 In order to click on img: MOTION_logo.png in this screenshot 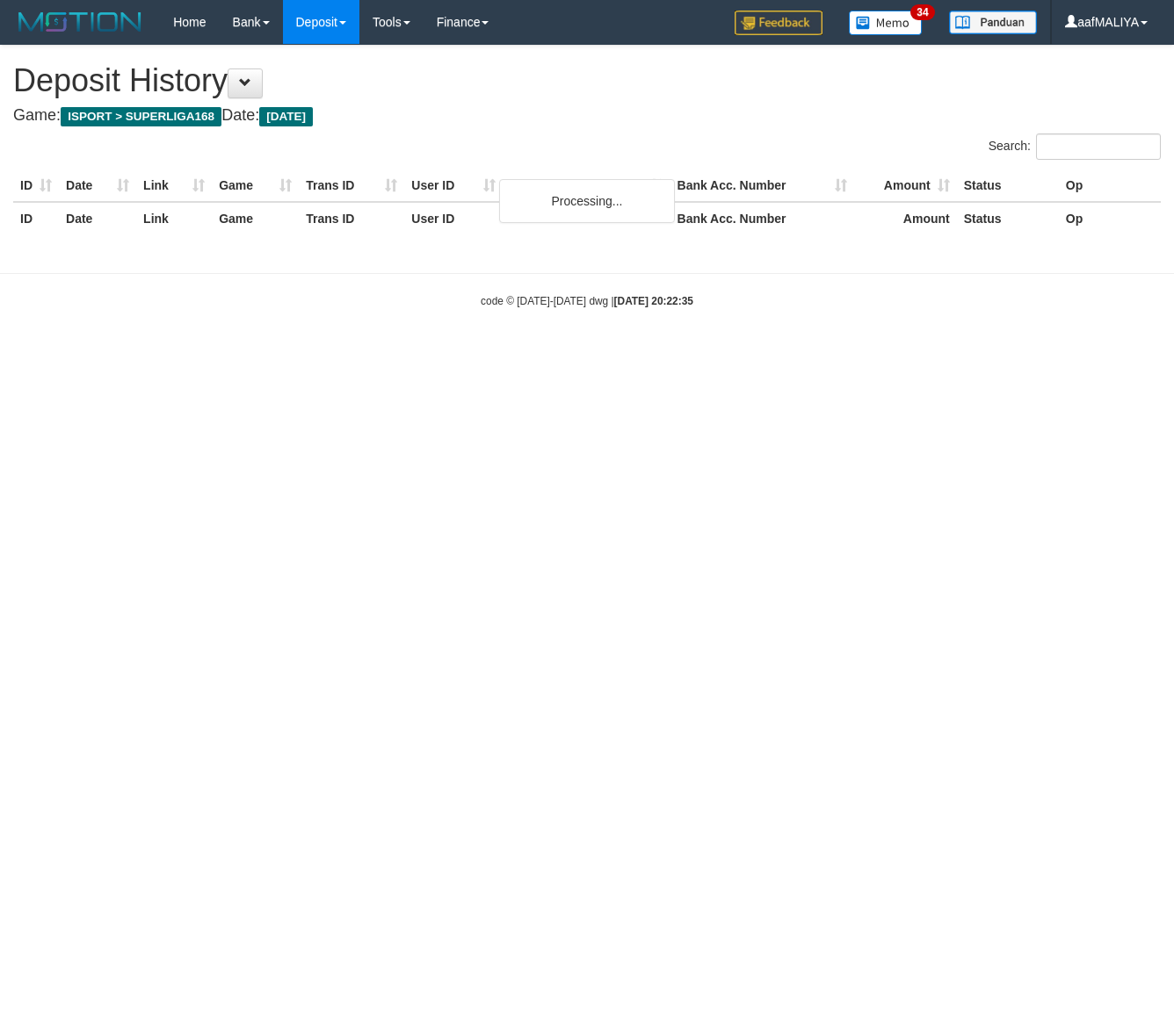, I will do `click(80, 22)`.